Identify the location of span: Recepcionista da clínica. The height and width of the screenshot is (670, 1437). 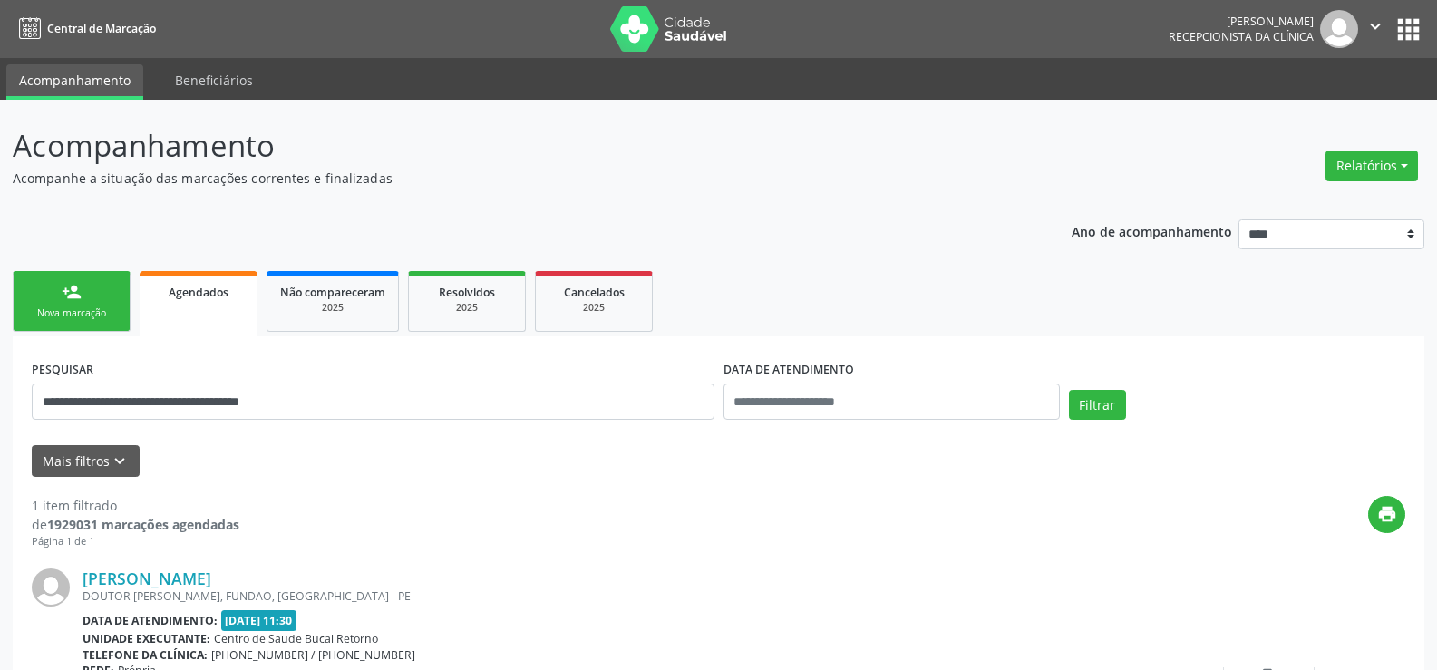
(1241, 36).